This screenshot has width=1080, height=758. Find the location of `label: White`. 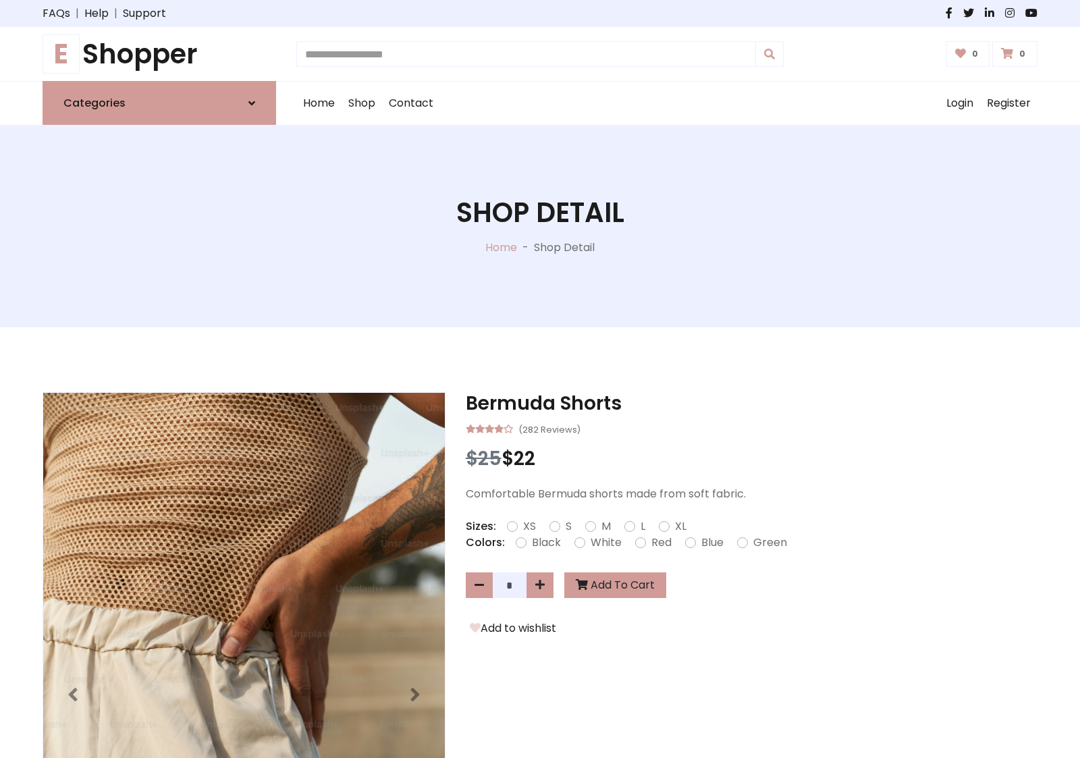

label: White is located at coordinates (606, 543).